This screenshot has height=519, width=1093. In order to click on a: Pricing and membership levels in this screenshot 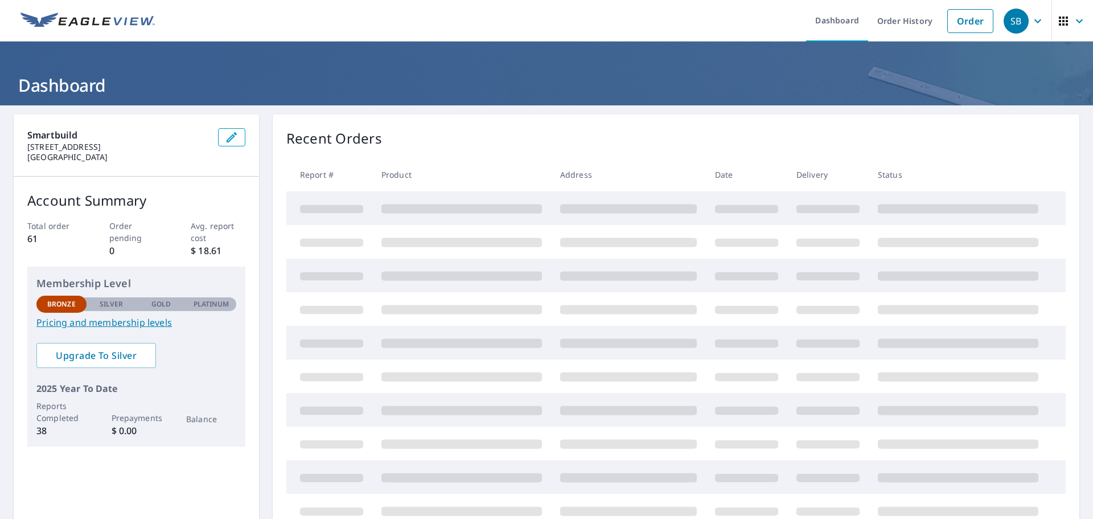, I will do `click(136, 322)`.